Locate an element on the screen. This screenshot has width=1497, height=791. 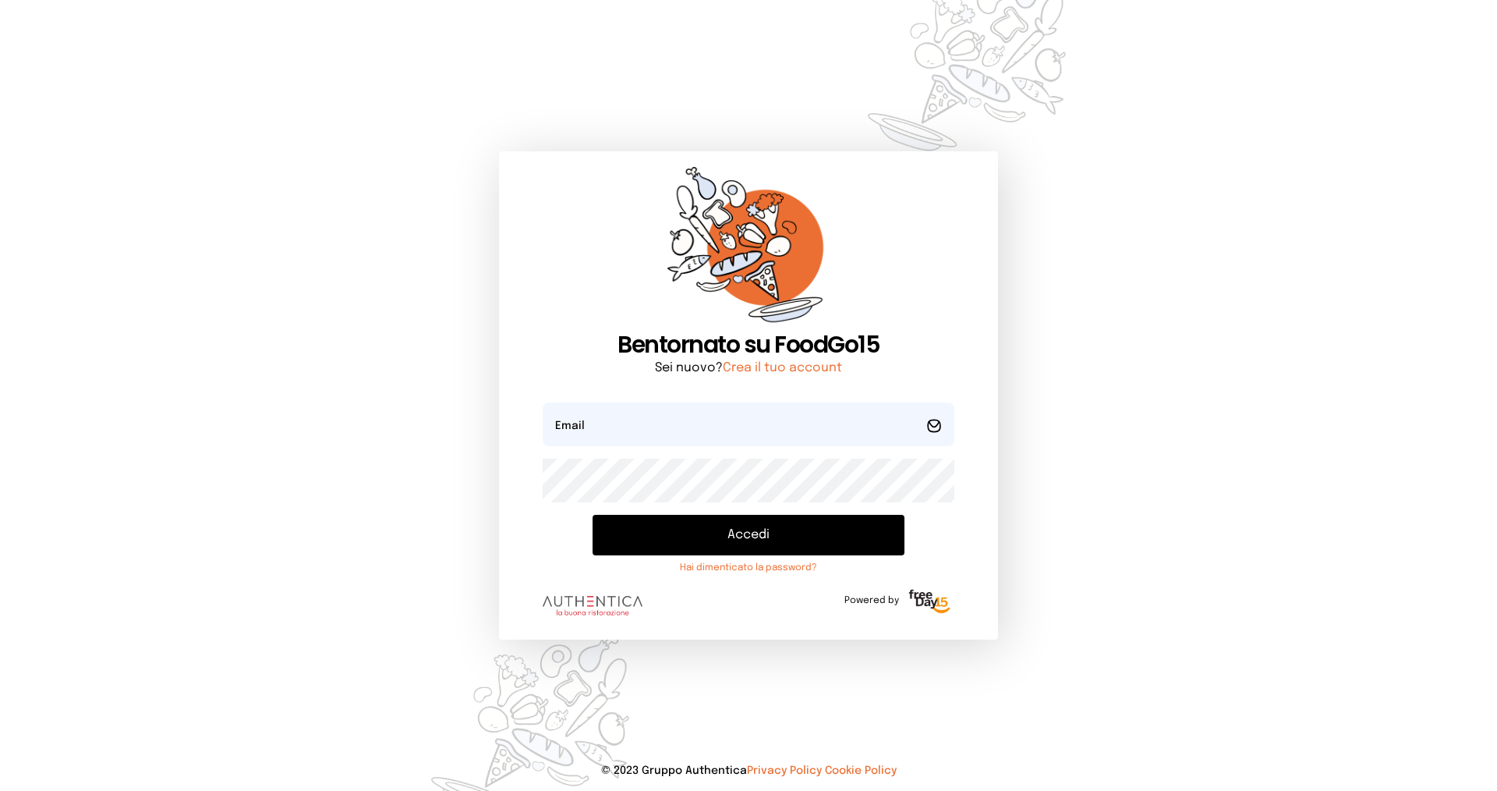
img: logo.8f33a47.png is located at coordinates (593, 606).